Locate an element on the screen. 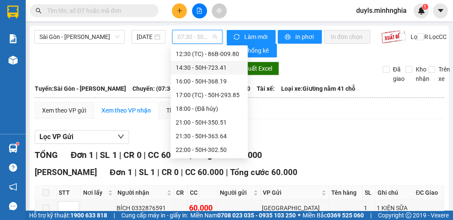  span: search is located at coordinates (39, 11).